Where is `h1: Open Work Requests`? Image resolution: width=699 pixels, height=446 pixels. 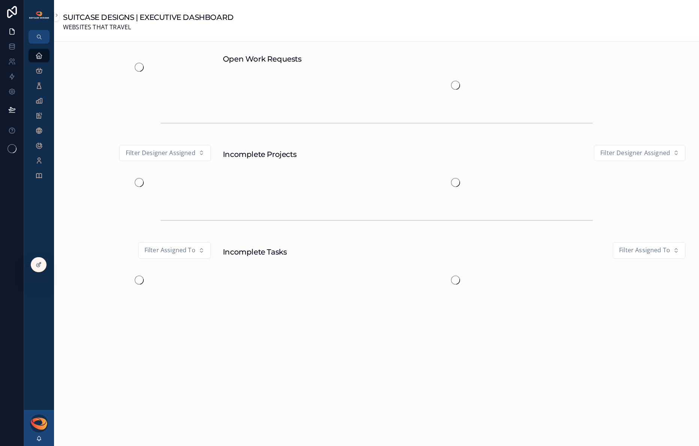 h1: Open Work Requests is located at coordinates (262, 59).